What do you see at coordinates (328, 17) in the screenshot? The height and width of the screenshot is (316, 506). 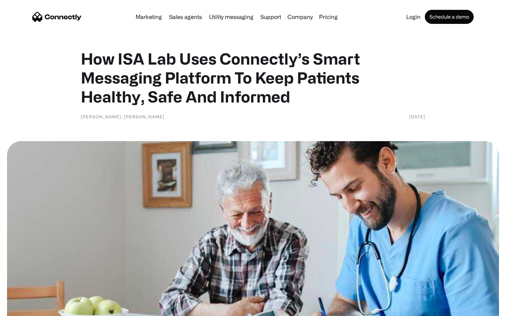 I see `a: Pricing` at bounding box center [328, 17].